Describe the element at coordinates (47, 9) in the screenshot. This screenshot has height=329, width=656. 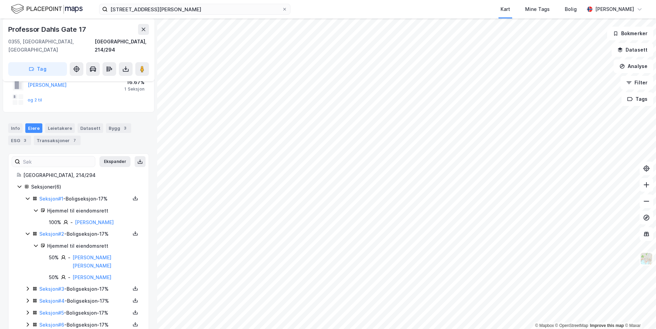
I see `img: logo.f888ab2527a4732fd821a326f86c7f29.svg` at that location.